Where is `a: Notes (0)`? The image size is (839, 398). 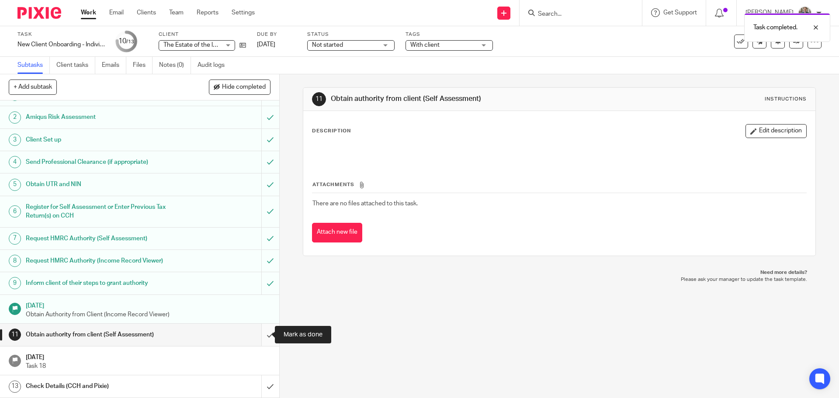 a: Notes (0) is located at coordinates (175, 65).